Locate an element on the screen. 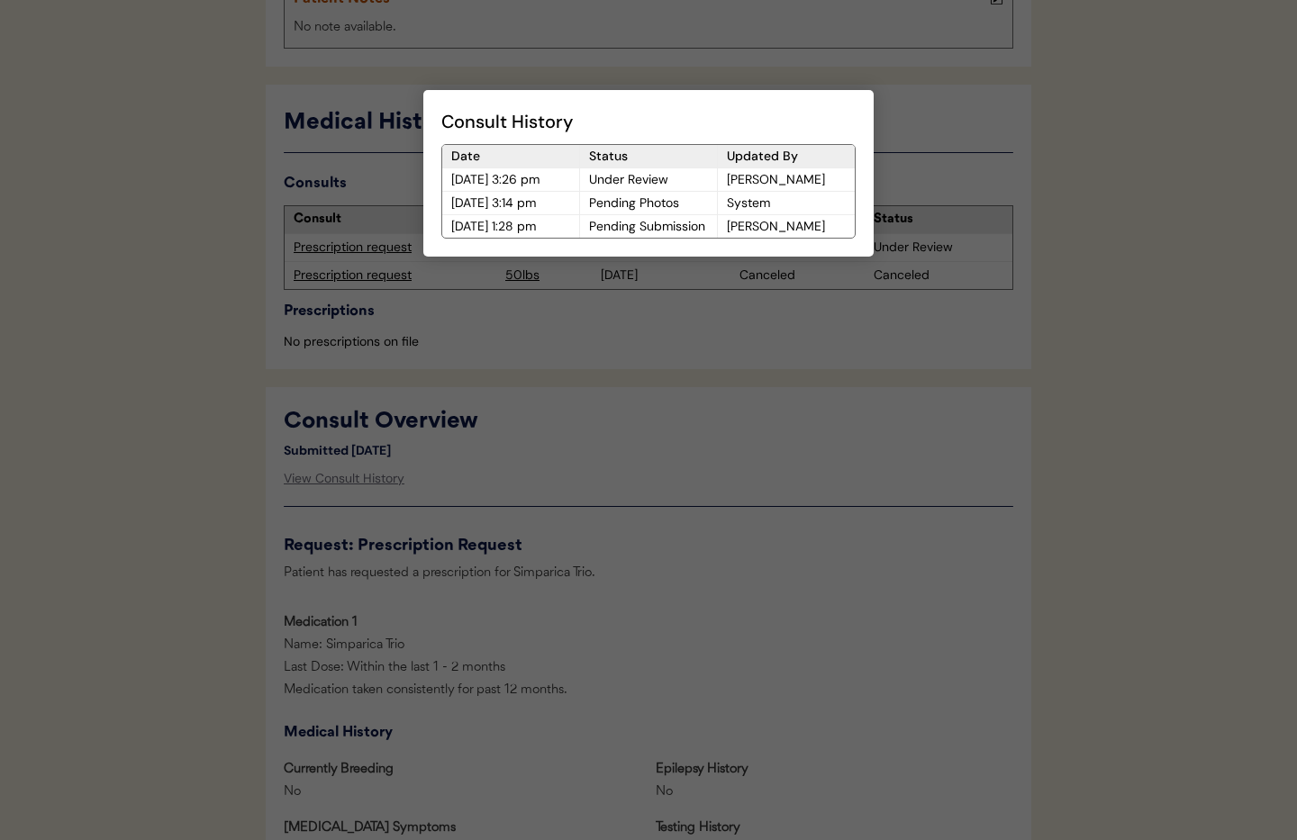  div: Pending Submission is located at coordinates (648, 226).